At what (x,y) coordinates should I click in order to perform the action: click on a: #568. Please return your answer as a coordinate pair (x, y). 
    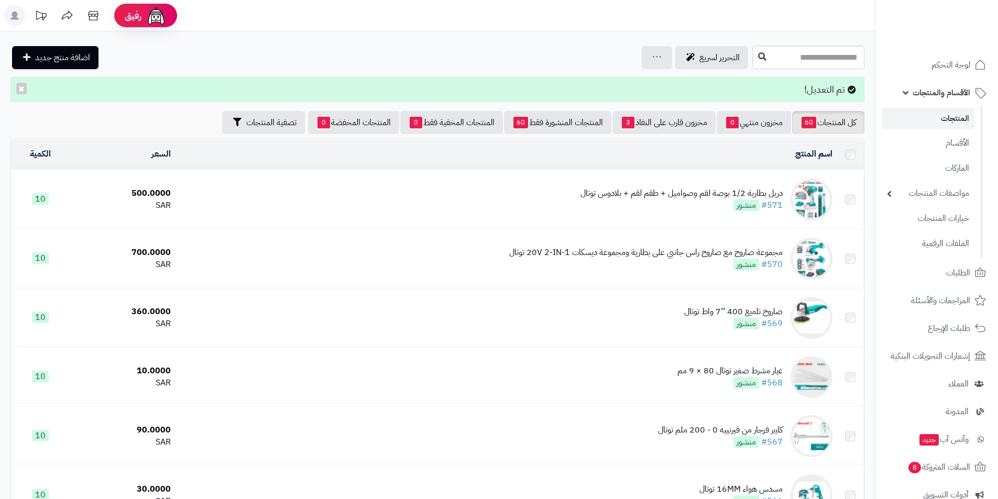
    Looking at the image, I should click on (772, 383).